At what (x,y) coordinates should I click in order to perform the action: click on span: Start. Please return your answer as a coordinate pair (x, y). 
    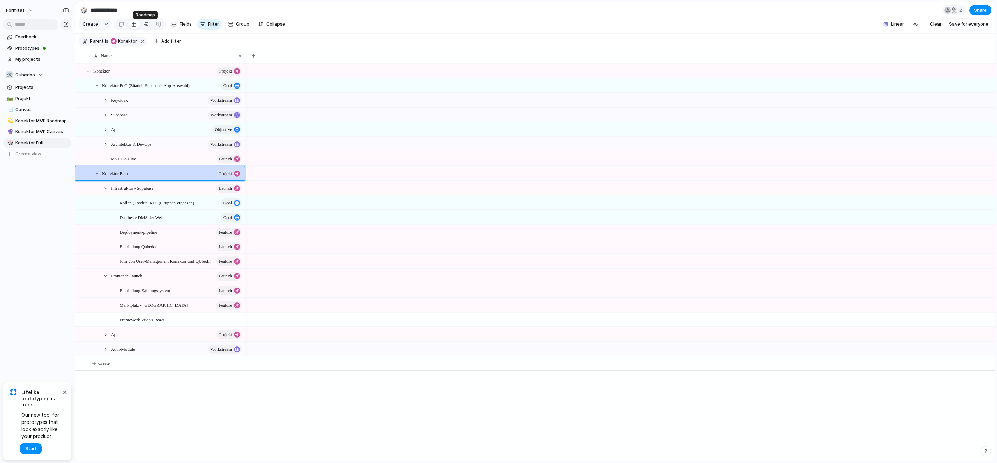
    Looking at the image, I should click on (31, 448).